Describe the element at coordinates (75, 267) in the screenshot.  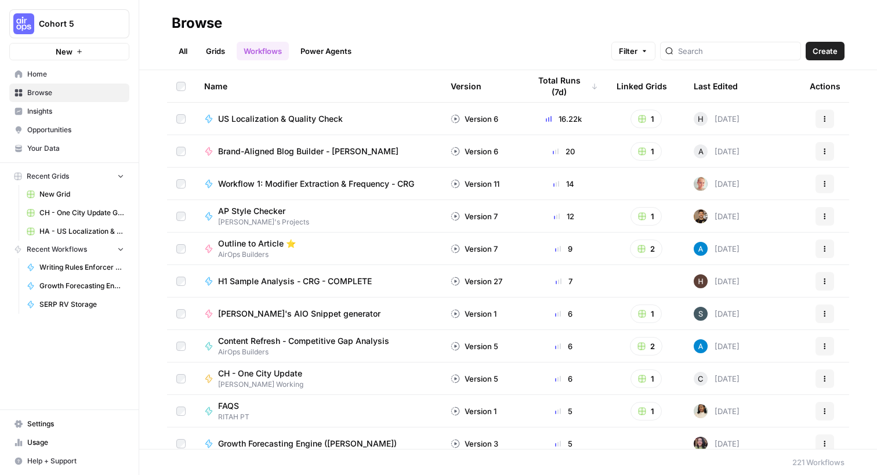
I see `a: Writing Rules Enforcer 🔨 - Fork - CDJ` at that location.